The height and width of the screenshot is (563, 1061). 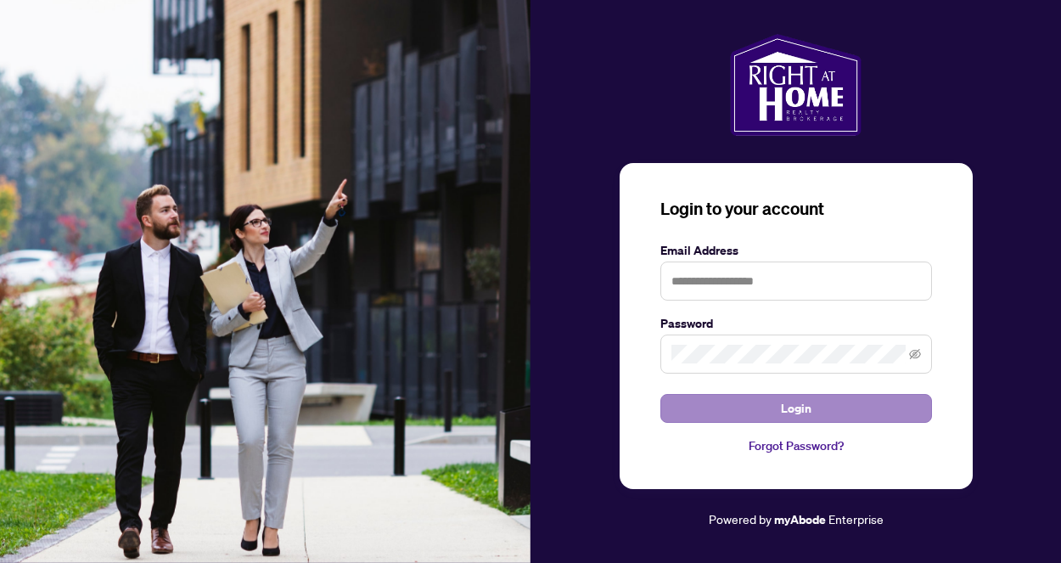 What do you see at coordinates (796, 408) in the screenshot?
I see `button: Login` at bounding box center [796, 408].